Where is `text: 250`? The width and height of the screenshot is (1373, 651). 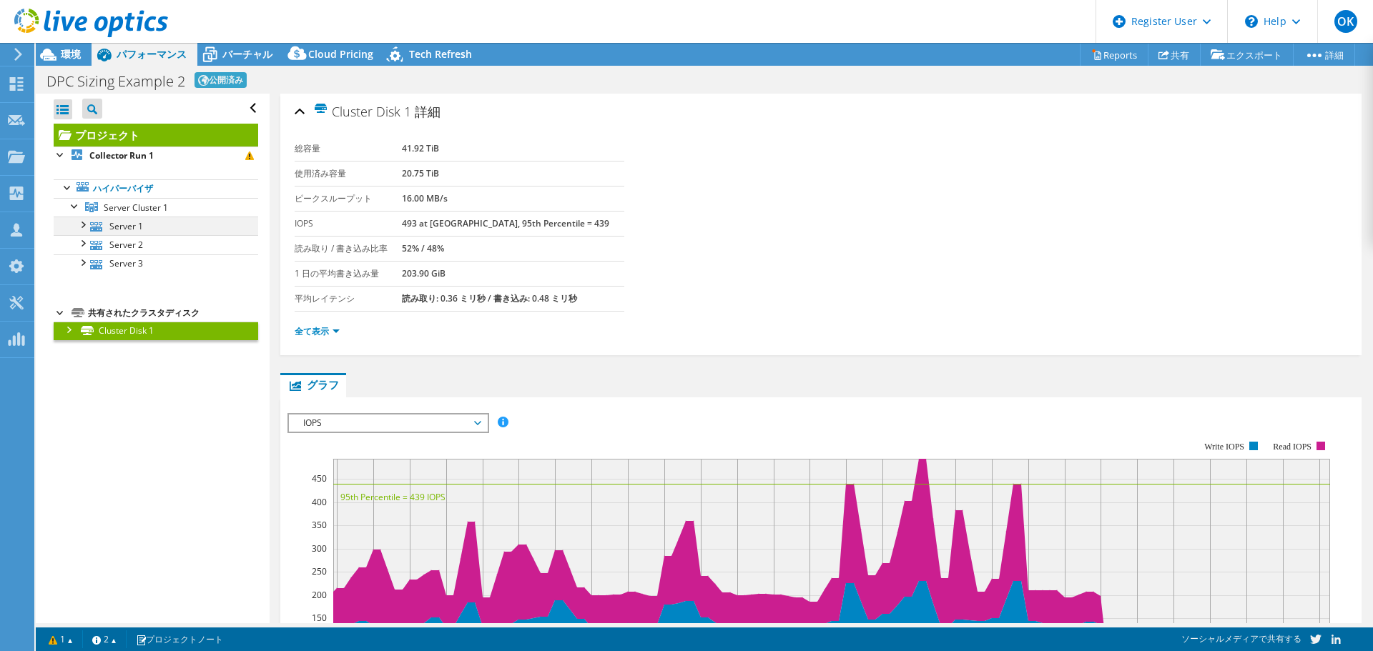
text: 250 is located at coordinates (319, 571).